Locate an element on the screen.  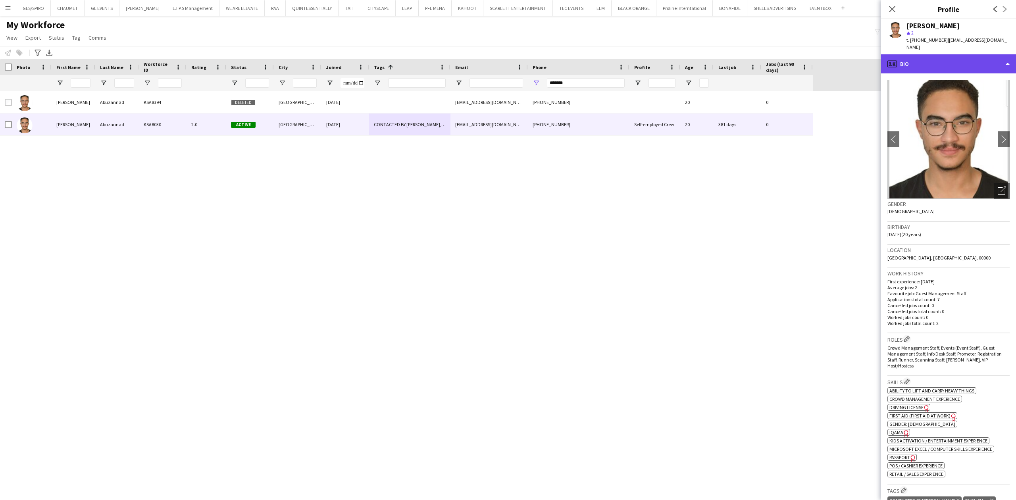
h3: Birthday is located at coordinates (948, 227).